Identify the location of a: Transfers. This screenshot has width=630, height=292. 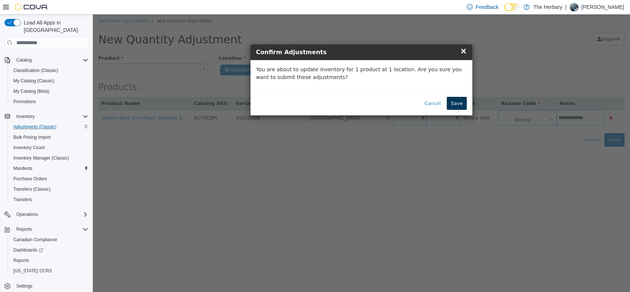
(23, 199).